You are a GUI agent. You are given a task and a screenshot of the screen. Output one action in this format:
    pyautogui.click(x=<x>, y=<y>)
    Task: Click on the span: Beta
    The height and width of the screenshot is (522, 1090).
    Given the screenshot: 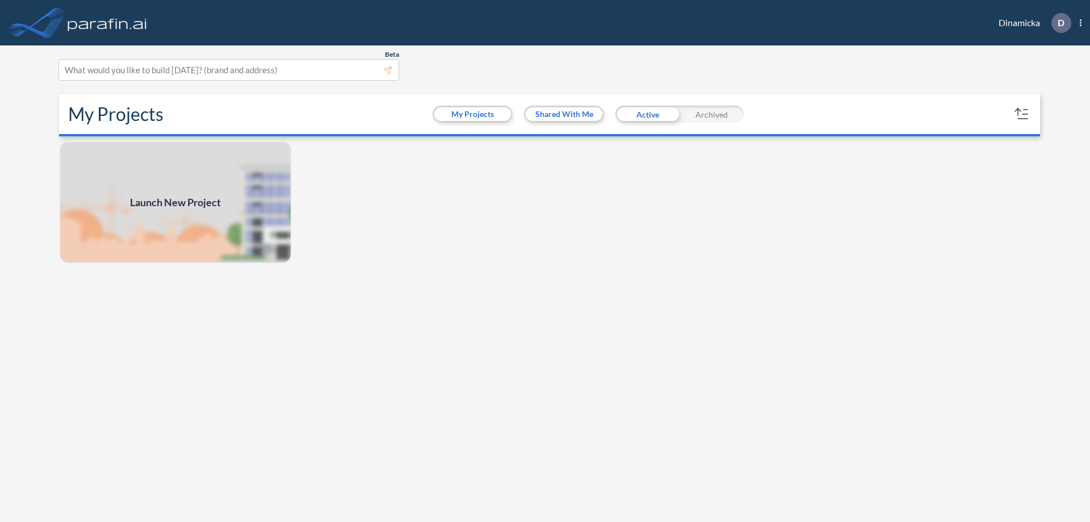 What is the action you would take?
    pyautogui.click(x=392, y=54)
    